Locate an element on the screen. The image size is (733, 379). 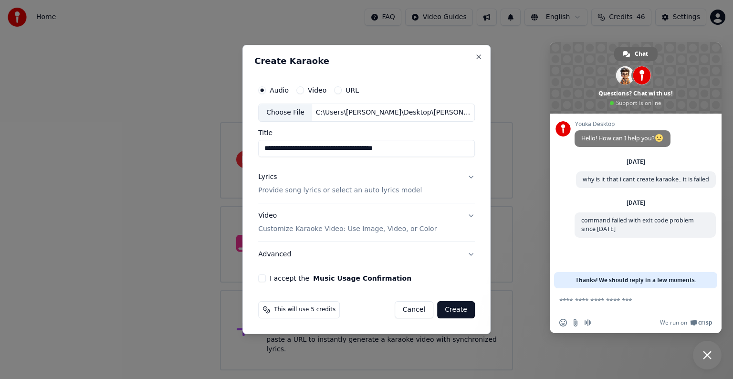
div: Video is located at coordinates (347, 222).